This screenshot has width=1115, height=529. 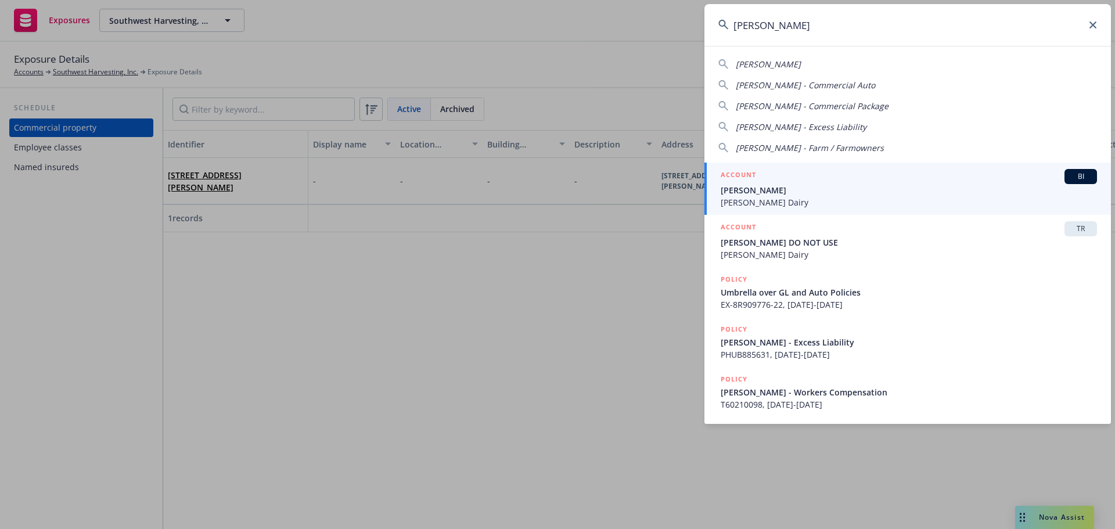 What do you see at coordinates (907, 442) in the screenshot?
I see `a: POLICY` at bounding box center [907, 442].